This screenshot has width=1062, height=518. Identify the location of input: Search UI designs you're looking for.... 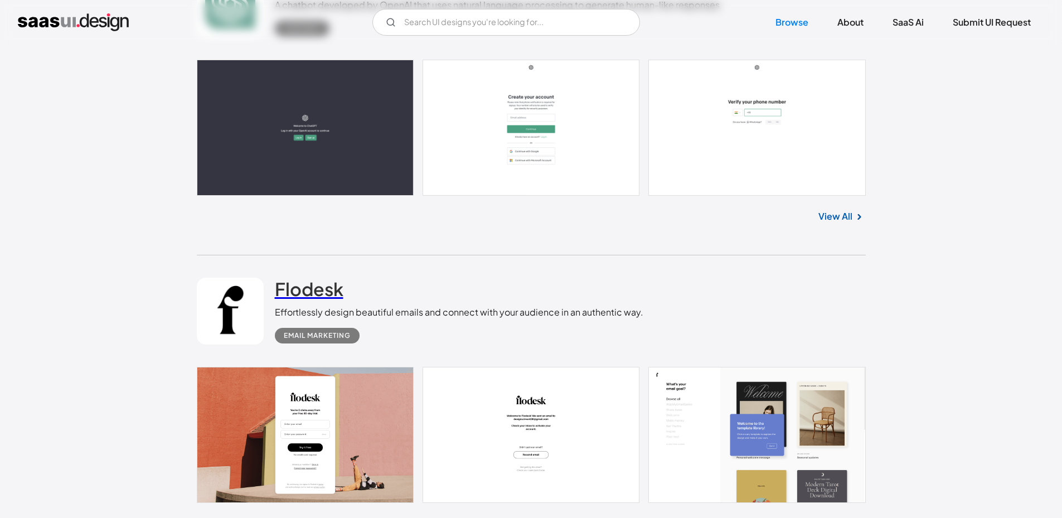
(506, 22).